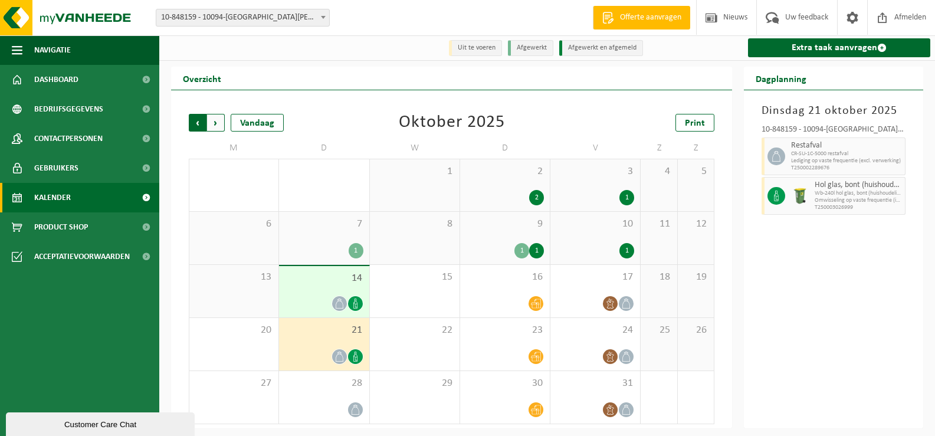 Image resolution: width=935 pixels, height=436 pixels. Describe the element at coordinates (595, 384) in the screenshot. I see `span: 31` at that location.